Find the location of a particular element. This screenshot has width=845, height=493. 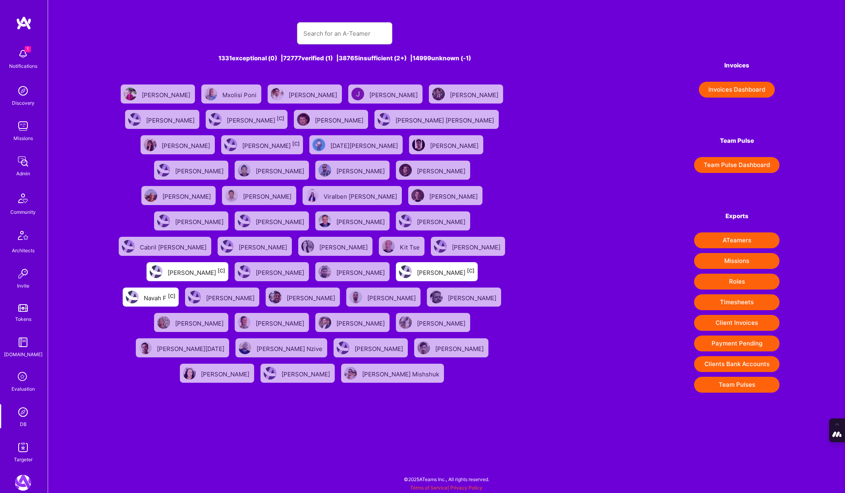

a: A.Team: Leading A.Team's Marketing & DemandGen is located at coordinates (23, 483).